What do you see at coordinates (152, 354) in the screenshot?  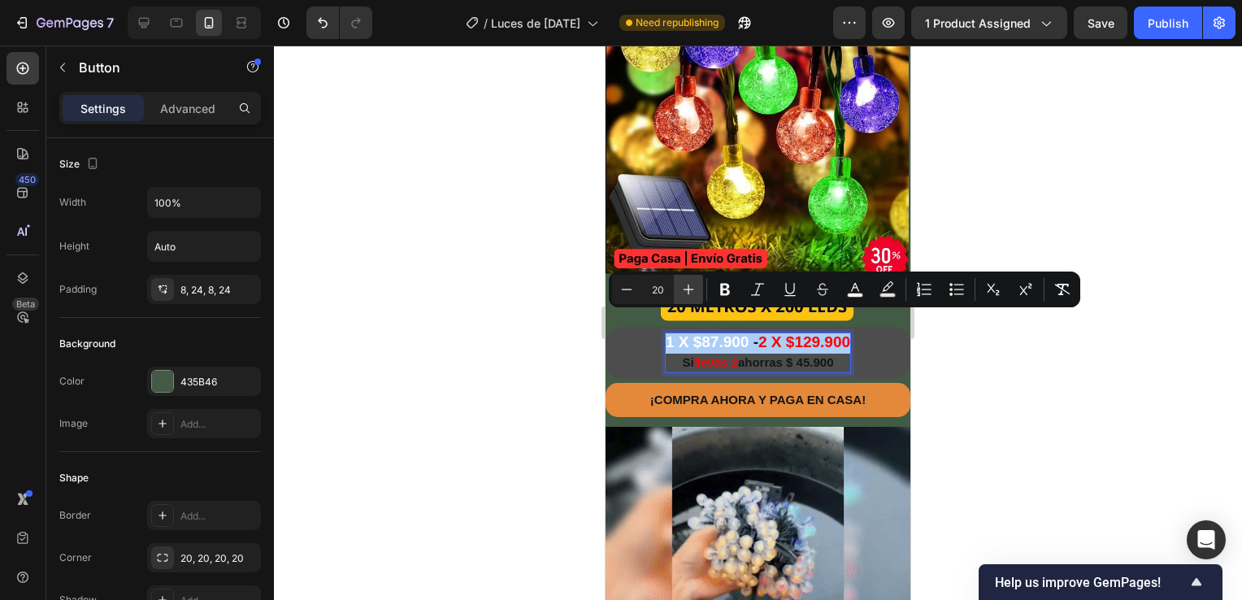 I see `strong: ¡COMPRA AHORA Y PAGA EN CASA!` at bounding box center [152, 354].